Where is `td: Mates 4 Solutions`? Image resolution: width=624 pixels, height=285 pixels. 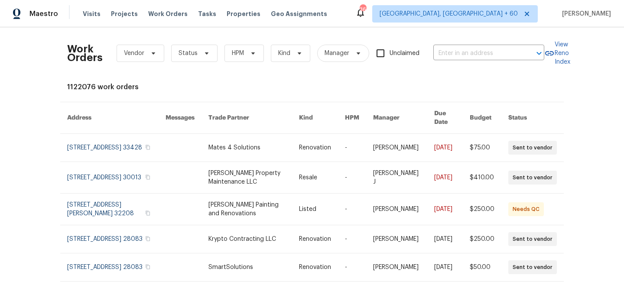
td: Mates 4 Solutions is located at coordinates (247, 148).